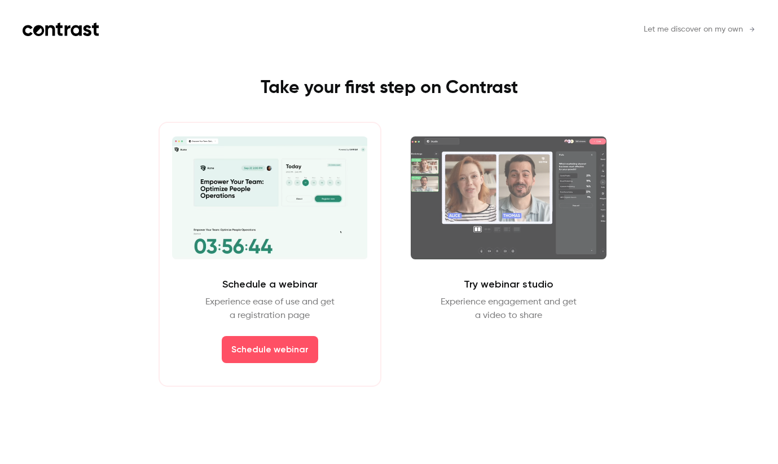 The width and height of the screenshot is (778, 464). What do you see at coordinates (389, 88) in the screenshot?
I see `h1: Take your first step on Contrast` at bounding box center [389, 88].